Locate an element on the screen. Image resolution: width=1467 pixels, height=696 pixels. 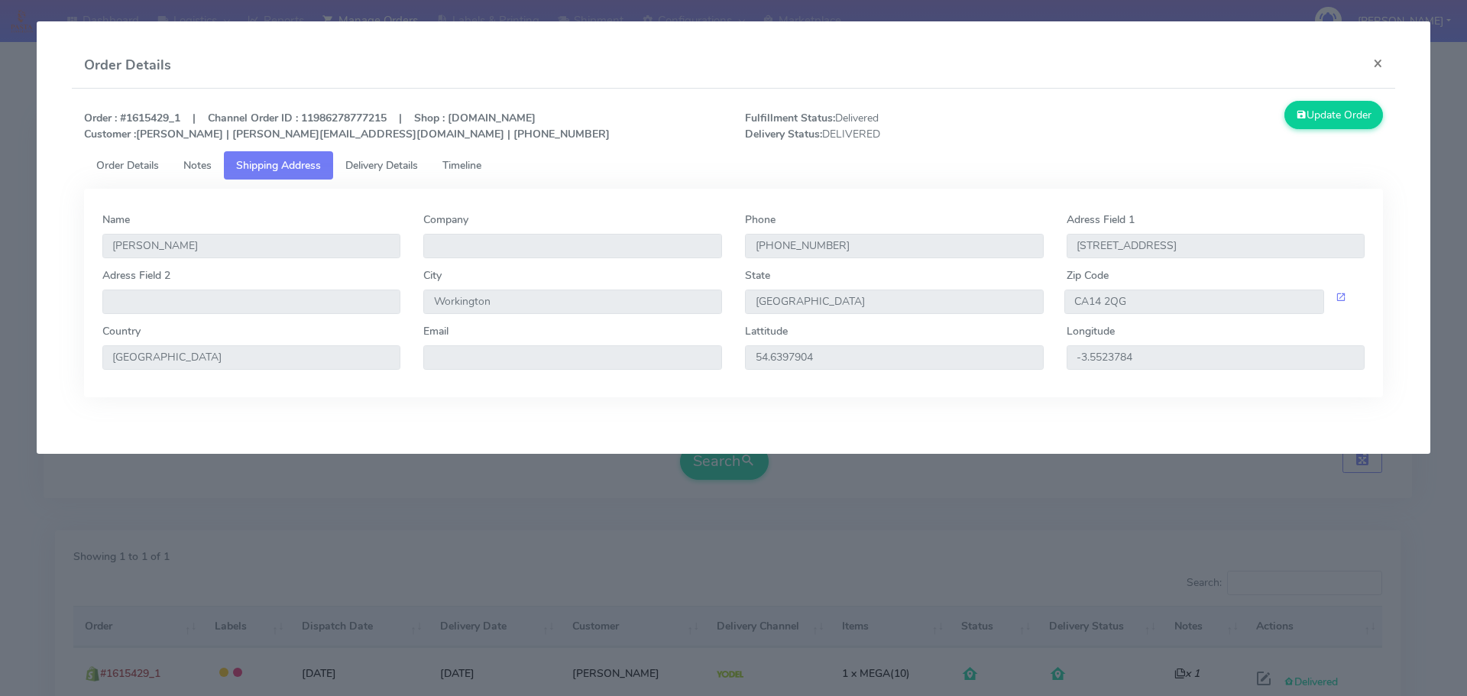
label: Name is located at coordinates (116, 219).